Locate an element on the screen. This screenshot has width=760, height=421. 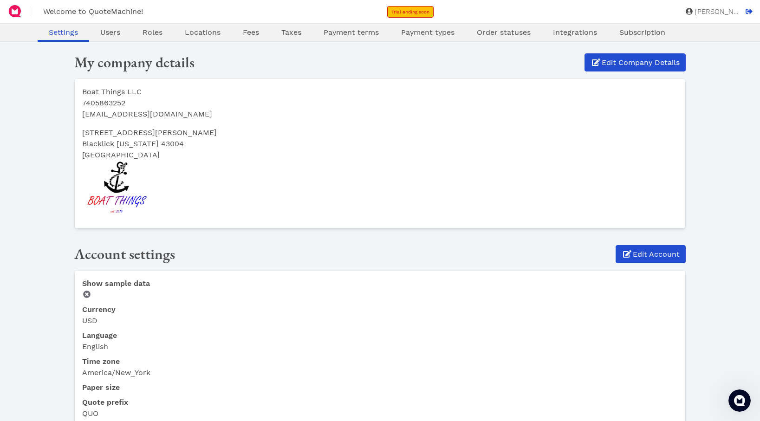
a: Users is located at coordinates (110, 32).